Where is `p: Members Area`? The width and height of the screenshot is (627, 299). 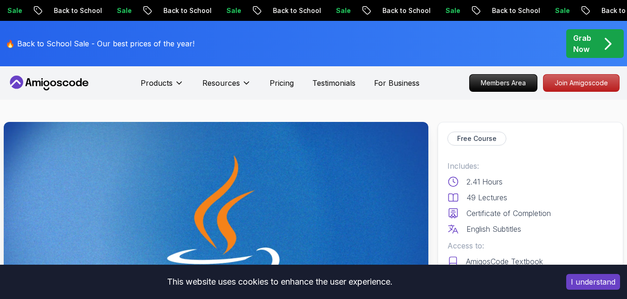 p: Members Area is located at coordinates (503, 83).